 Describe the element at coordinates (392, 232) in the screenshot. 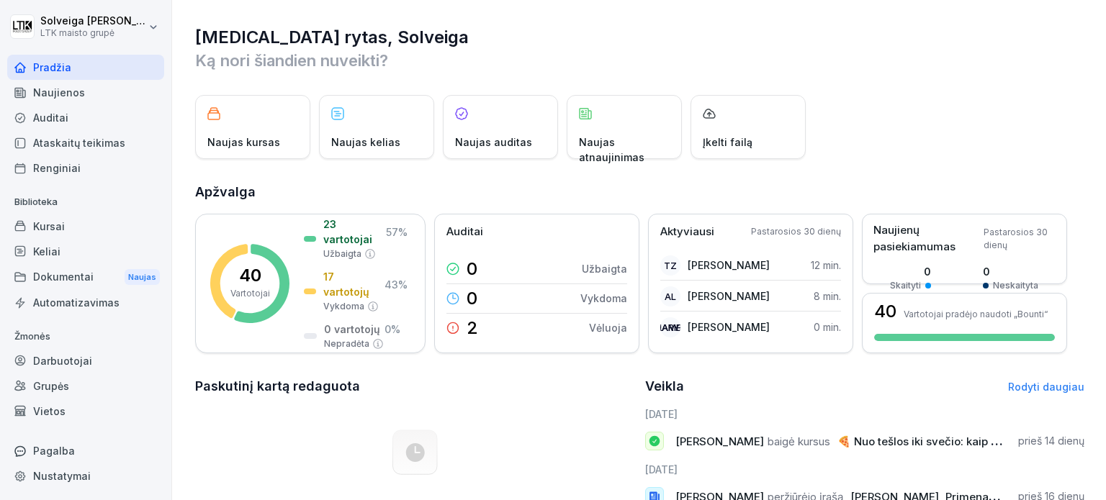

I see `font: 57` at that location.